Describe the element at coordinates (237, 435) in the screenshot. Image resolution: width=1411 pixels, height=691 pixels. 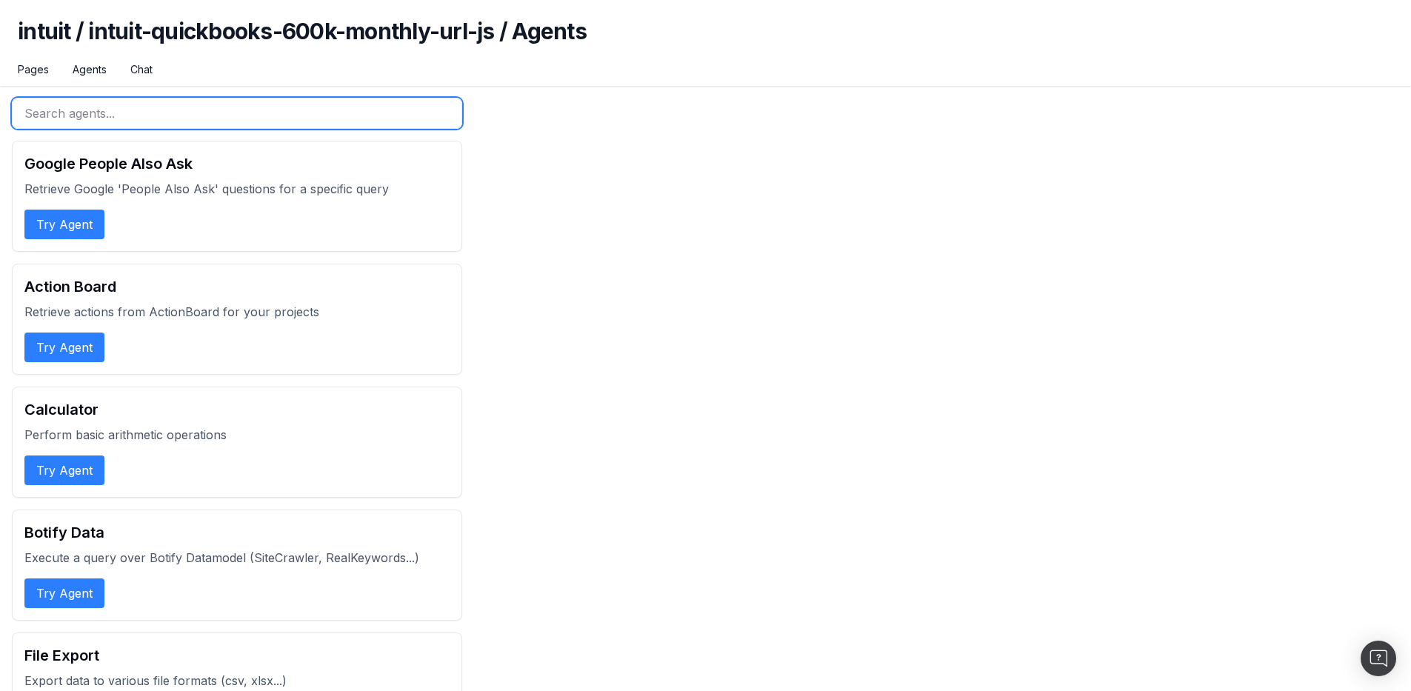
I see `p: Perform basic arithmetic operations` at that location.